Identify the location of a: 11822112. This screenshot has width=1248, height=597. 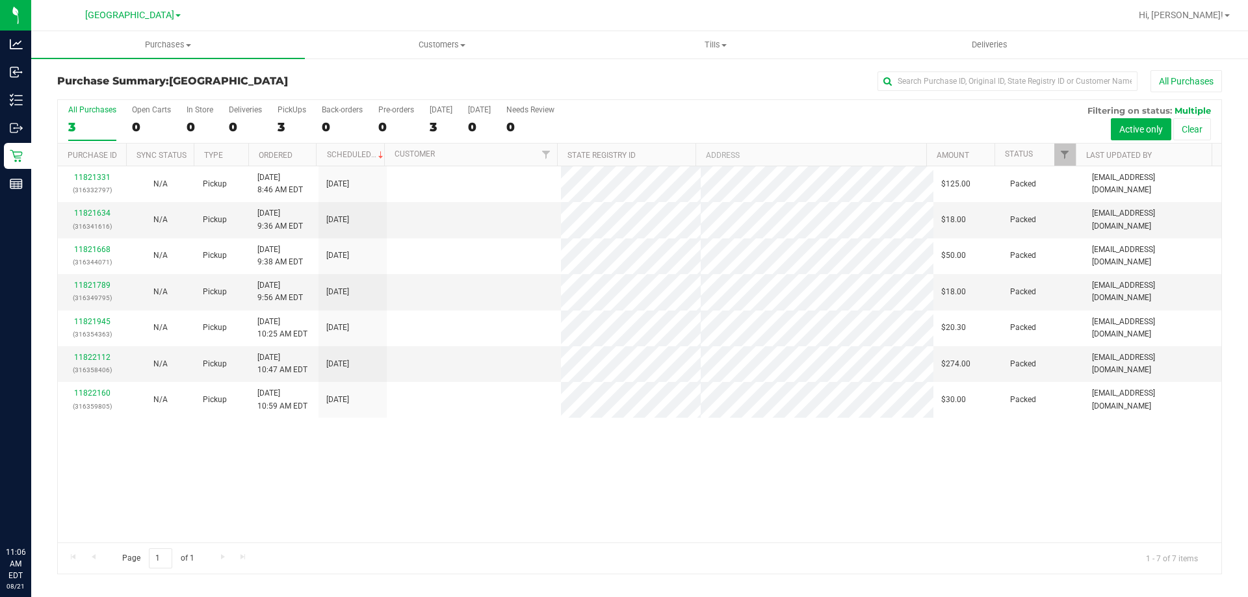
(92, 357).